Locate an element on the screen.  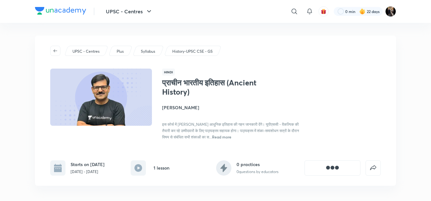
img: amit tripathi is located at coordinates (391, 11).